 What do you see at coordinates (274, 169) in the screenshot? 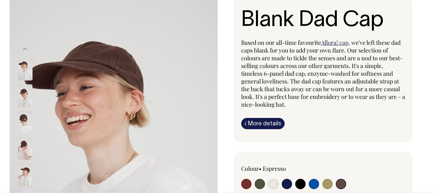
I see `div: Colour` at bounding box center [274, 169].